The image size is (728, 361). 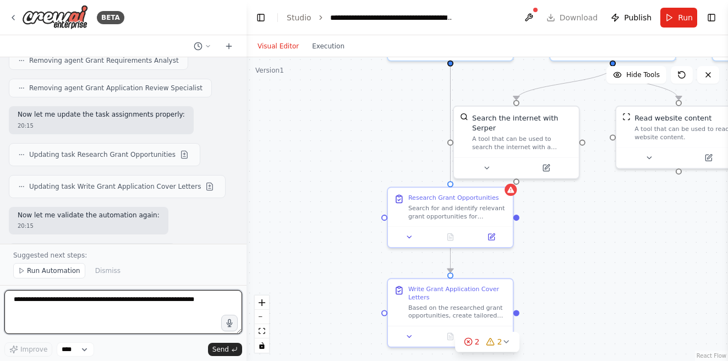 What do you see at coordinates (116, 88) in the screenshot?
I see `span: Removing agent Grant Application Review Specialist` at bounding box center [116, 88].